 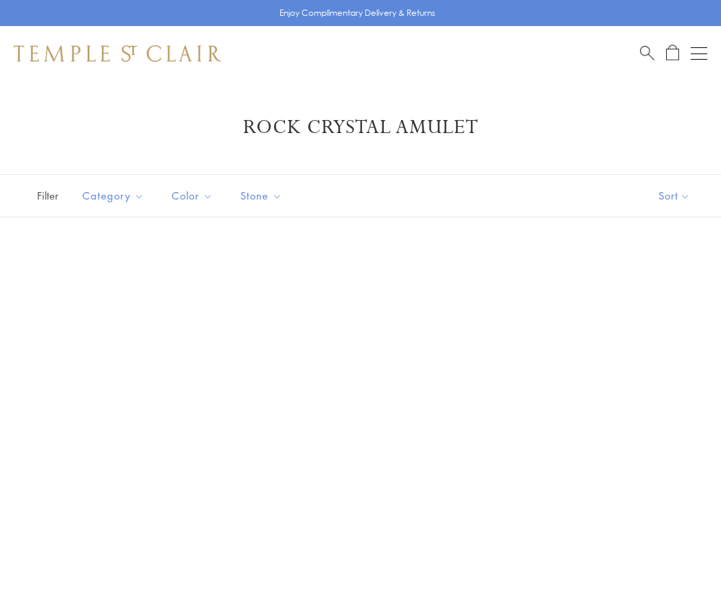 I want to click on img: Temple St. Clair, so click(x=117, y=54).